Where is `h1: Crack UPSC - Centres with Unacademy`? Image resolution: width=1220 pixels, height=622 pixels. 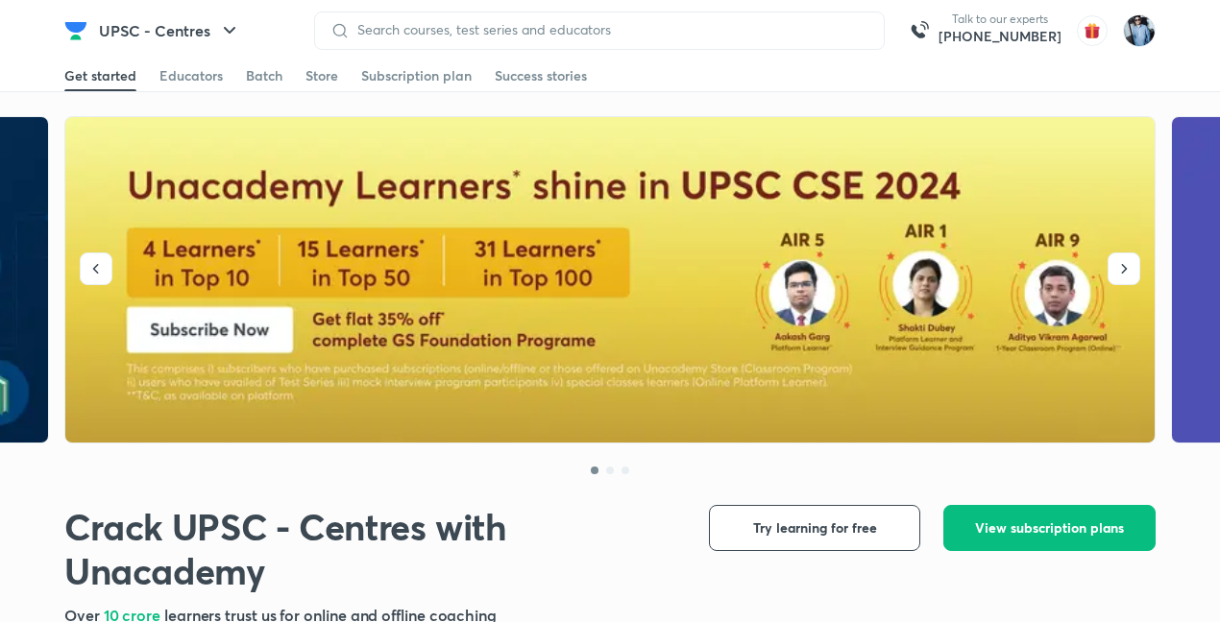
h1: Crack UPSC - Centres with Unacademy is located at coordinates (371, 548).